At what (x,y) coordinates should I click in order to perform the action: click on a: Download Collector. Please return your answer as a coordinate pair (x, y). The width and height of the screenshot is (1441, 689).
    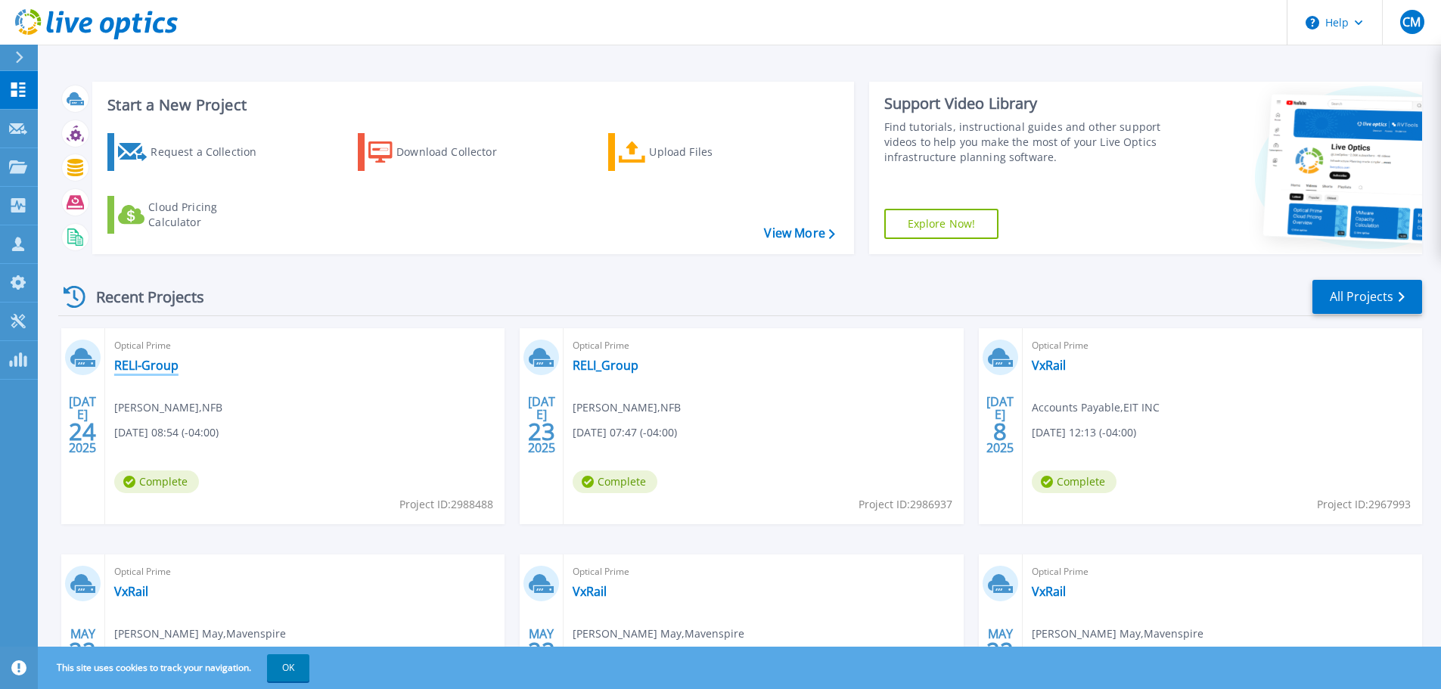
    Looking at the image, I should click on (442, 152).